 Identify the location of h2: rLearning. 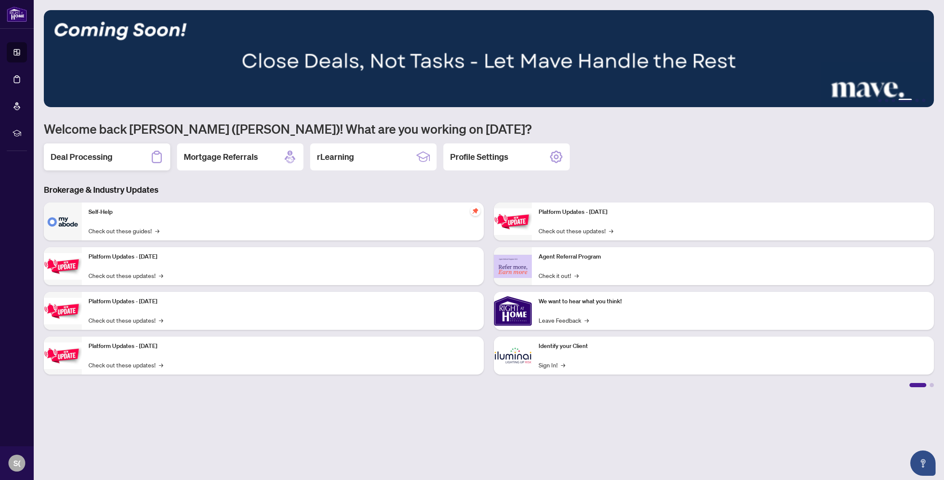
(336, 157).